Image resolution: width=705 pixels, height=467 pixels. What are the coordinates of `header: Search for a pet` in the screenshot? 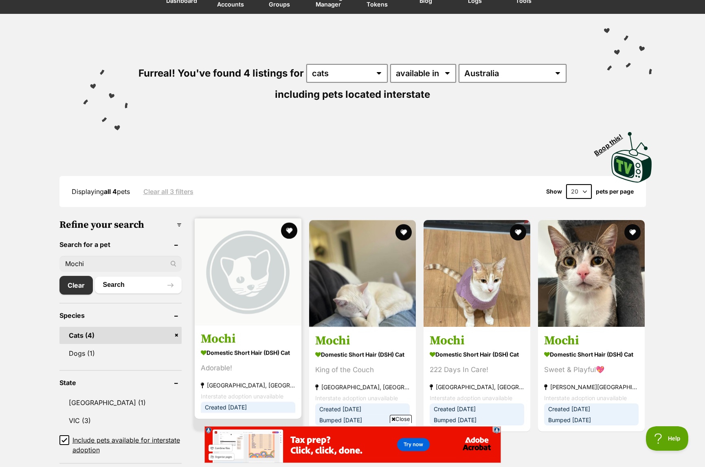 It's located at (121, 244).